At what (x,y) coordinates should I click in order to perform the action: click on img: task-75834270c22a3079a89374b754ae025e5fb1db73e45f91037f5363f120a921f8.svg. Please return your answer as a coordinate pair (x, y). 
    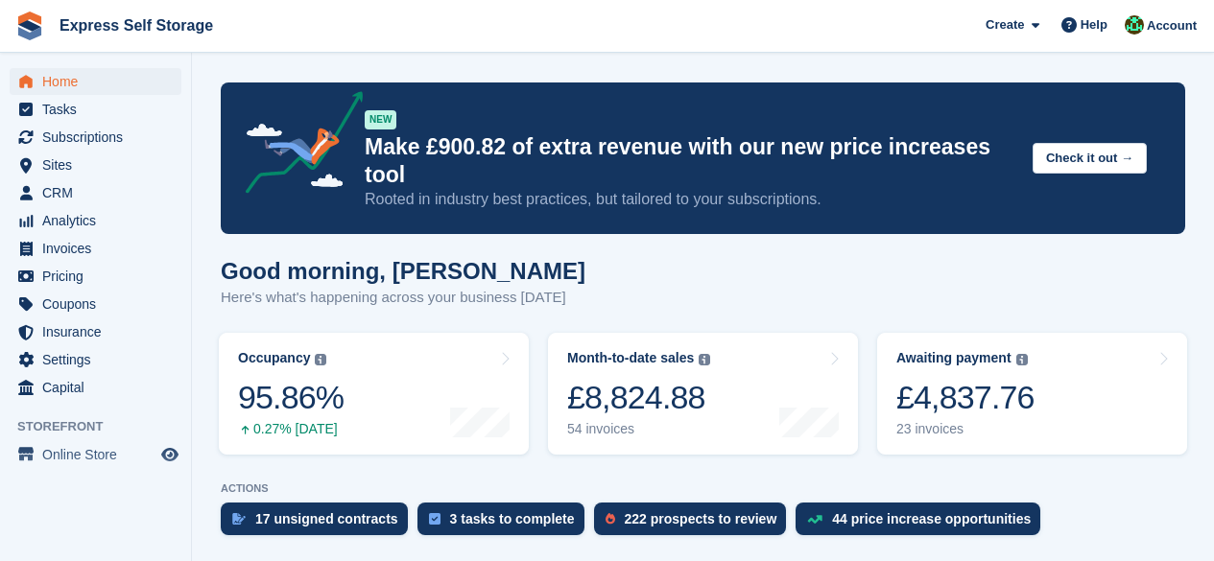
    Looking at the image, I should click on (435, 519).